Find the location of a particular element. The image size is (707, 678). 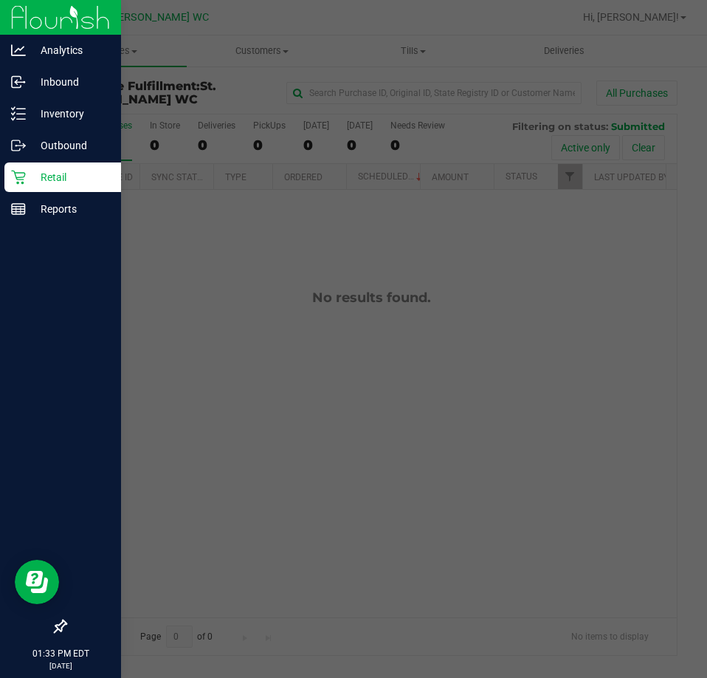

inline-svg: Reports is located at coordinates (18, 209).